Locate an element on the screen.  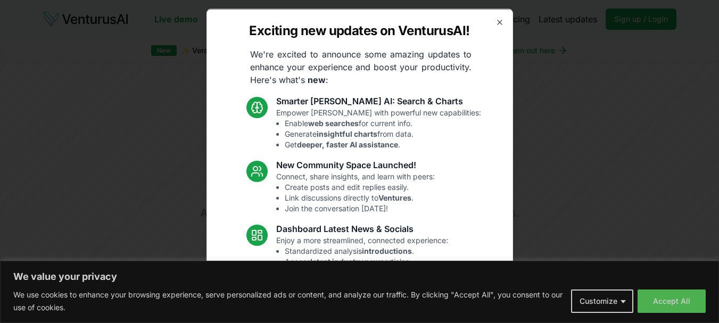
strong: web searches is located at coordinates (333, 122).